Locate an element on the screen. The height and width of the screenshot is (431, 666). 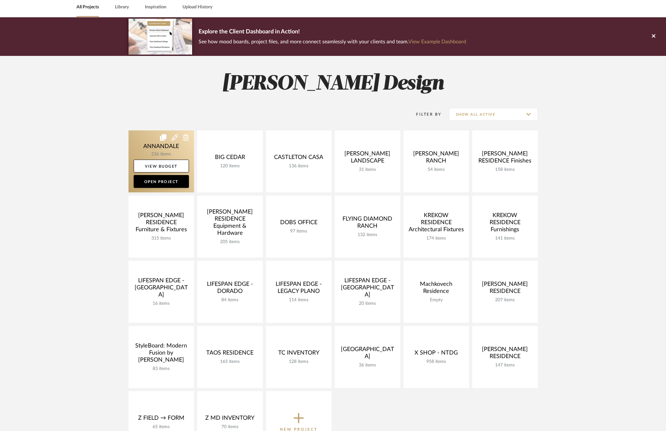
div: TC INVENTORY is located at coordinates (299, 355).